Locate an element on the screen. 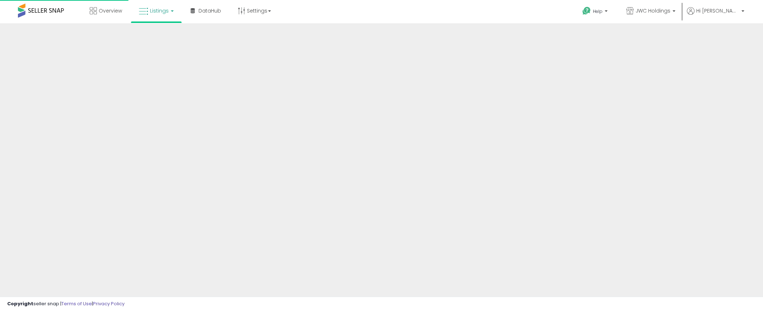 This screenshot has height=311, width=763. strong: Copyright is located at coordinates (20, 304).